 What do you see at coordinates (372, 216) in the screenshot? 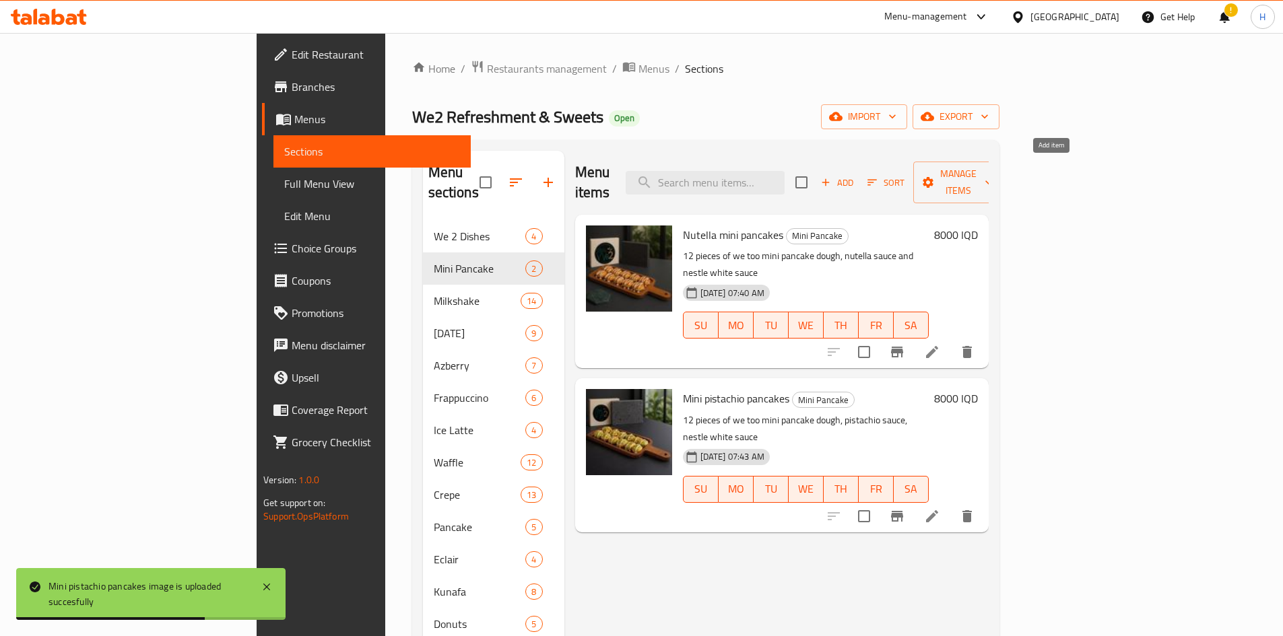
I see `a: Edit Menu` at bounding box center [372, 216].